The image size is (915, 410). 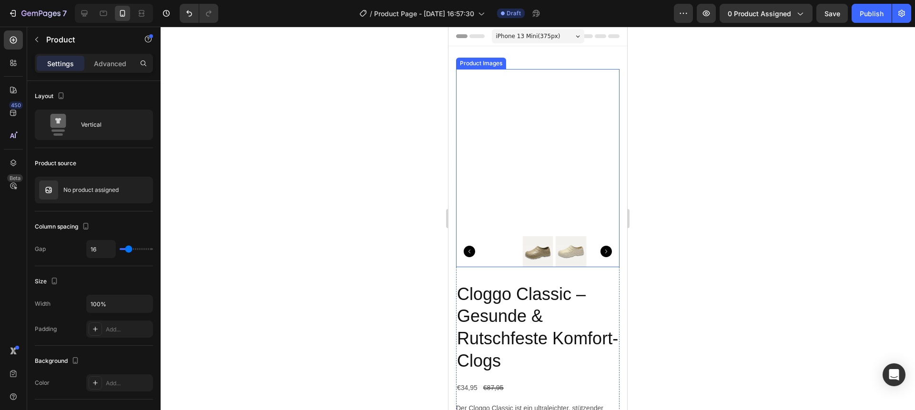 What do you see at coordinates (199, 13) in the screenshot?
I see `div: Undo/Redo` at bounding box center [199, 13].